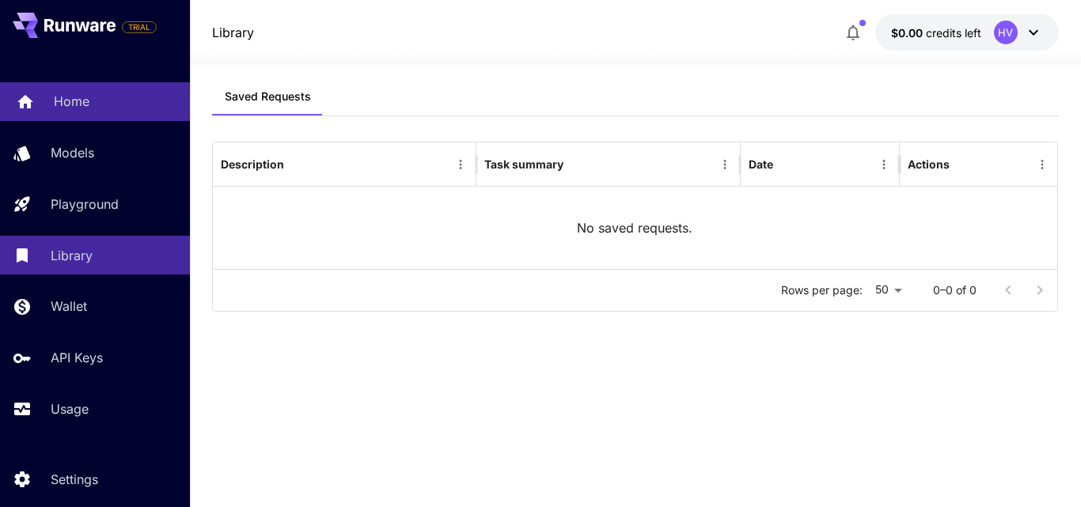  What do you see at coordinates (936, 32) in the screenshot?
I see `div: $0.00` at bounding box center [936, 32].